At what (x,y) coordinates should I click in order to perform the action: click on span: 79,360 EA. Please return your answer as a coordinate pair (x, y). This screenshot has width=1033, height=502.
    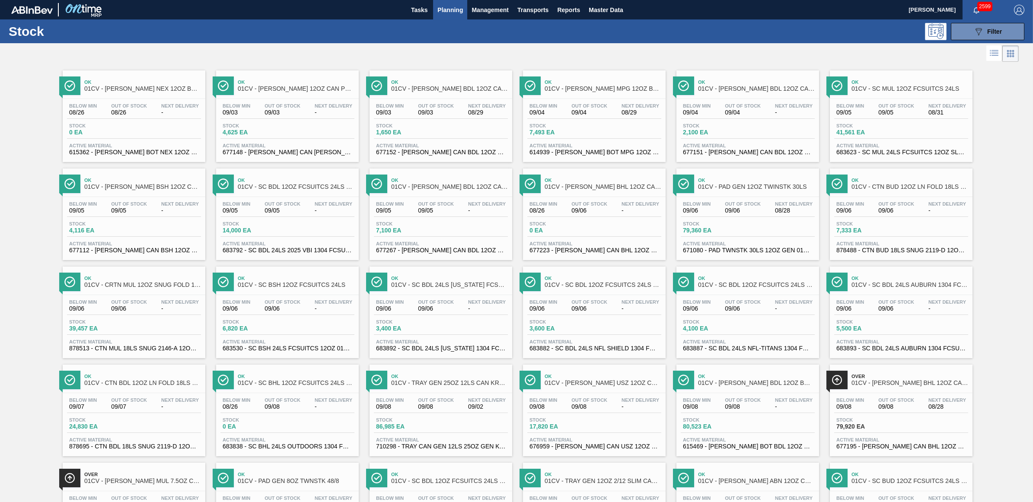
    Looking at the image, I should click on (713, 230).